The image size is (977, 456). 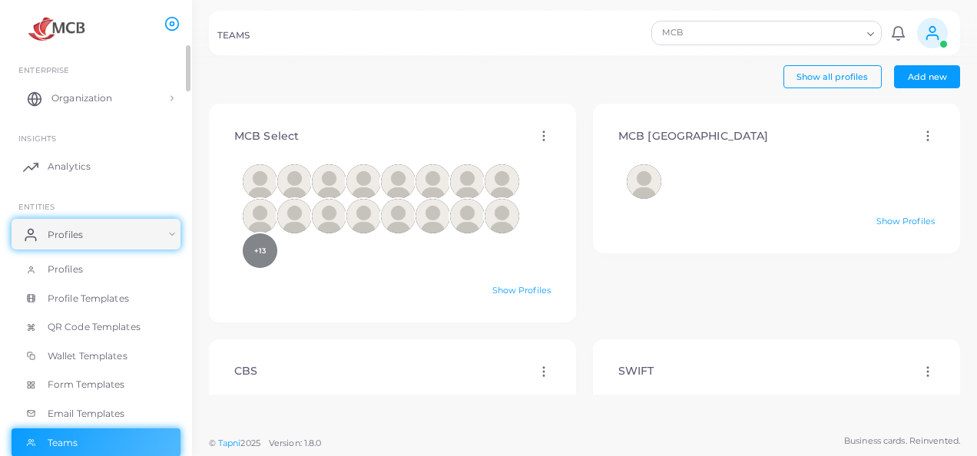 I want to click on button: Add new, so click(x=927, y=77).